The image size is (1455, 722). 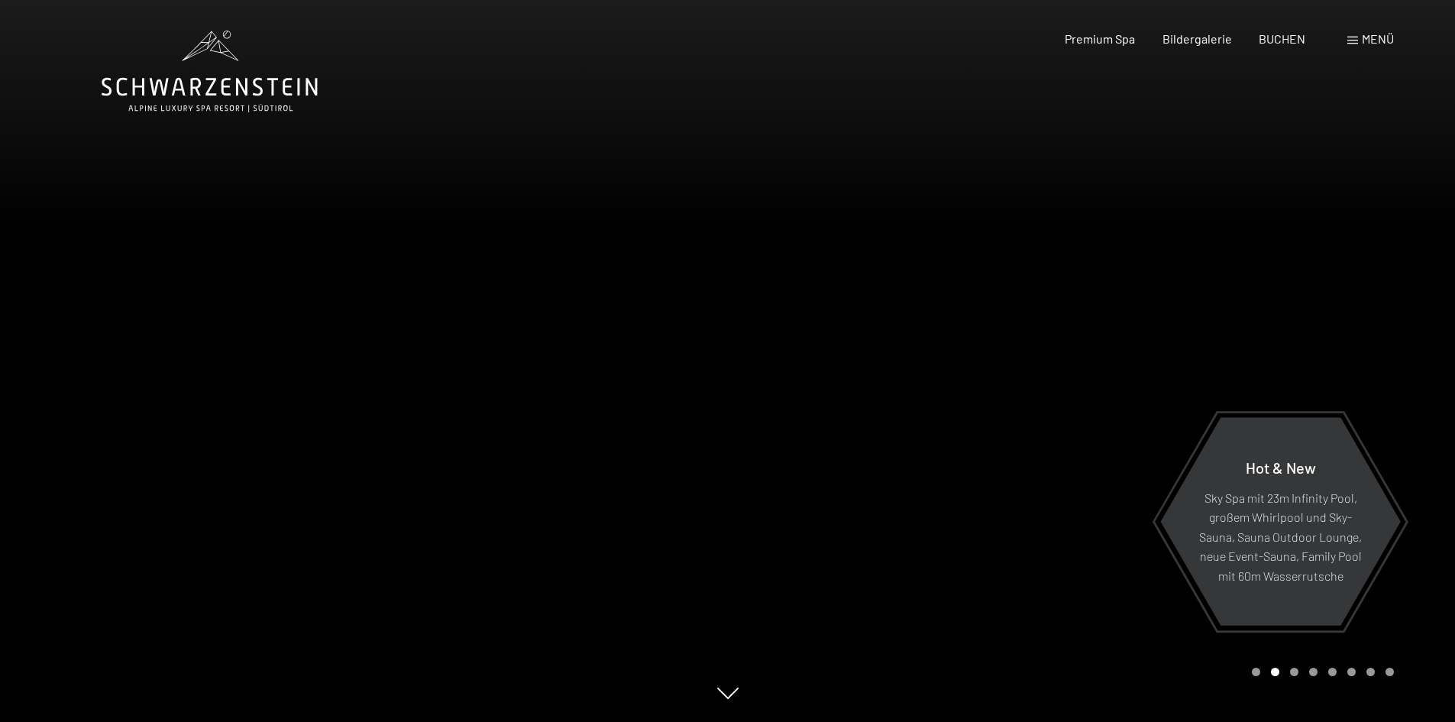 What do you see at coordinates (1282, 38) in the screenshot?
I see `span: BUCHEN` at bounding box center [1282, 38].